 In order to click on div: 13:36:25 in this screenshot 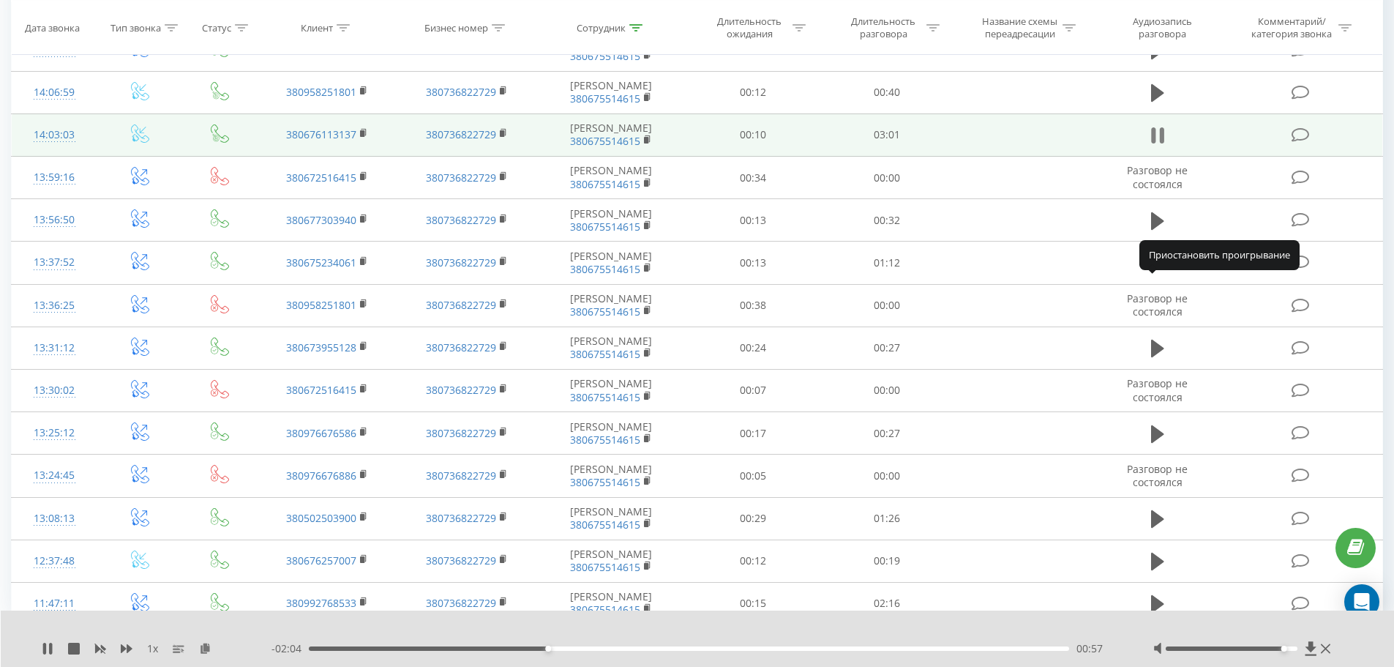, I will do `click(54, 305)`.